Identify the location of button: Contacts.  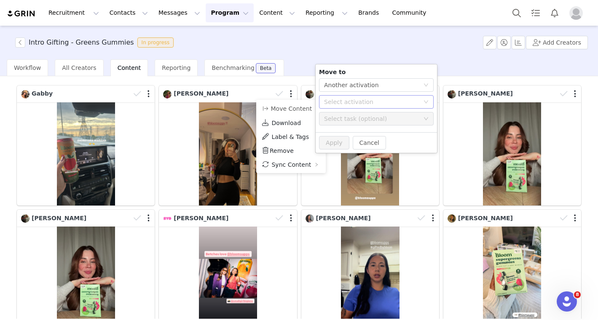
(129, 13).